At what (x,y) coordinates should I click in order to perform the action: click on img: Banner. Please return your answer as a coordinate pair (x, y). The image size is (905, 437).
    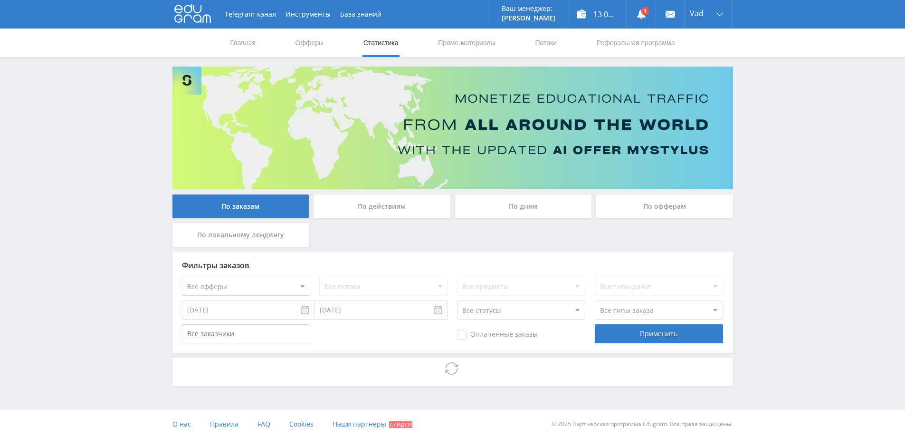
    Looking at the image, I should click on (453, 128).